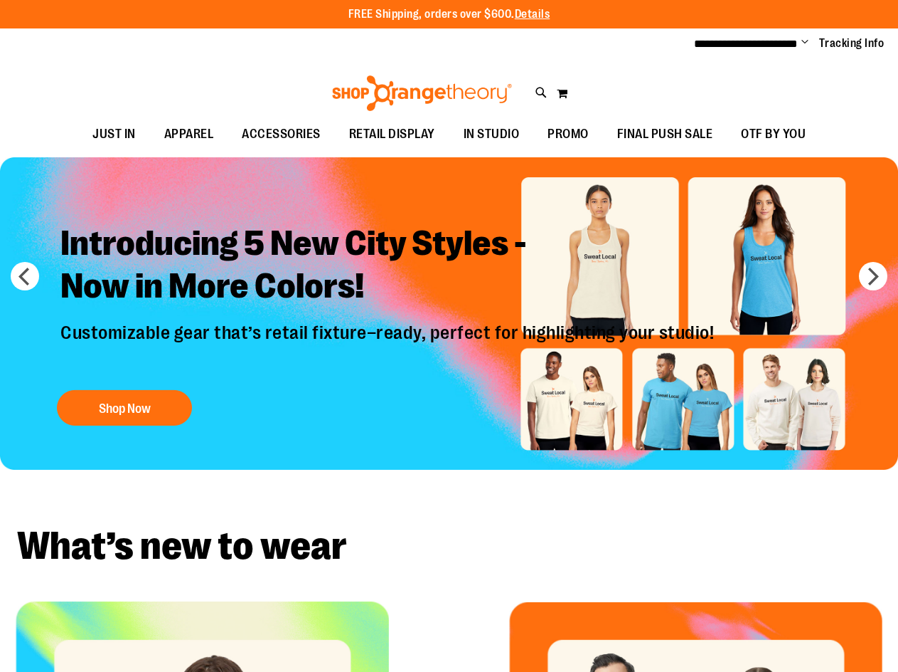  What do you see at coordinates (281, 134) in the screenshot?
I see `span: ACCESSORIES` at bounding box center [281, 134].